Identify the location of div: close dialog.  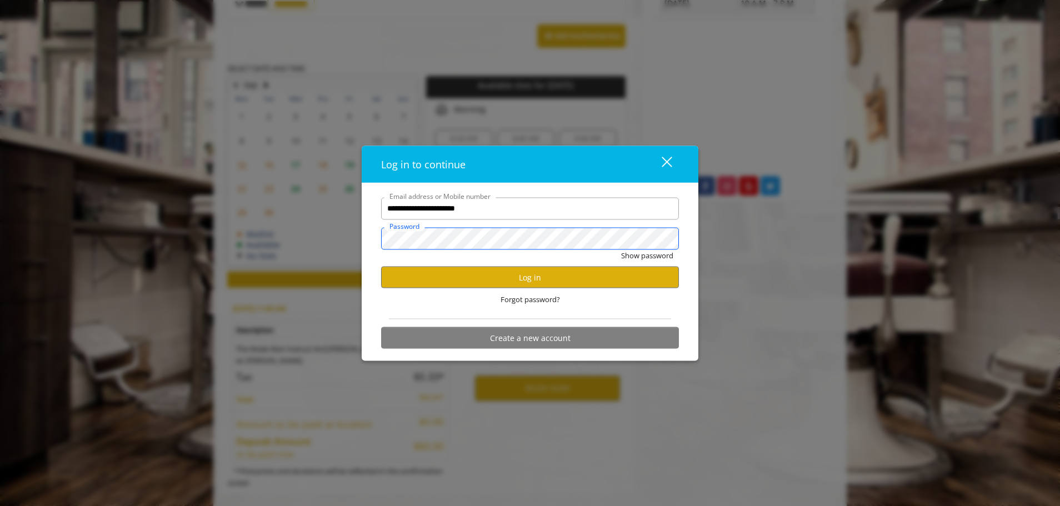
(660, 164).